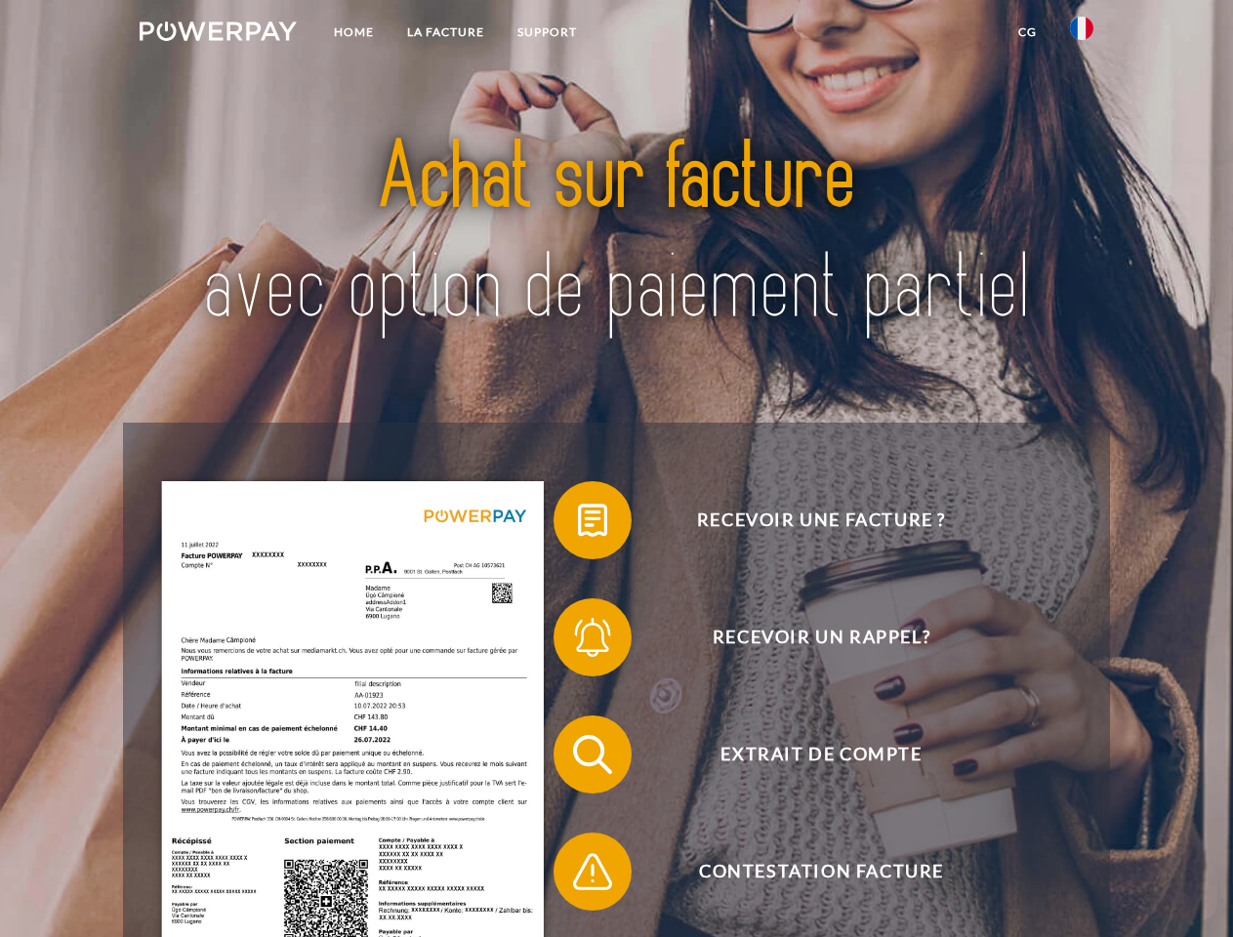  What do you see at coordinates (807, 520) in the screenshot?
I see `button: Recevoir une facture ?` at bounding box center [807, 520].